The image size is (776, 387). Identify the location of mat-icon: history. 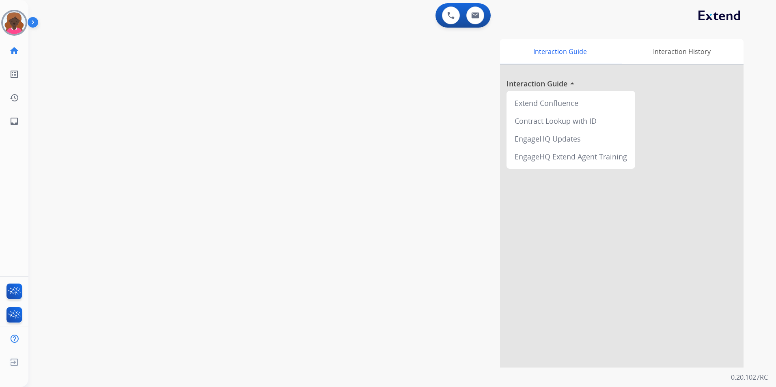
(14, 98).